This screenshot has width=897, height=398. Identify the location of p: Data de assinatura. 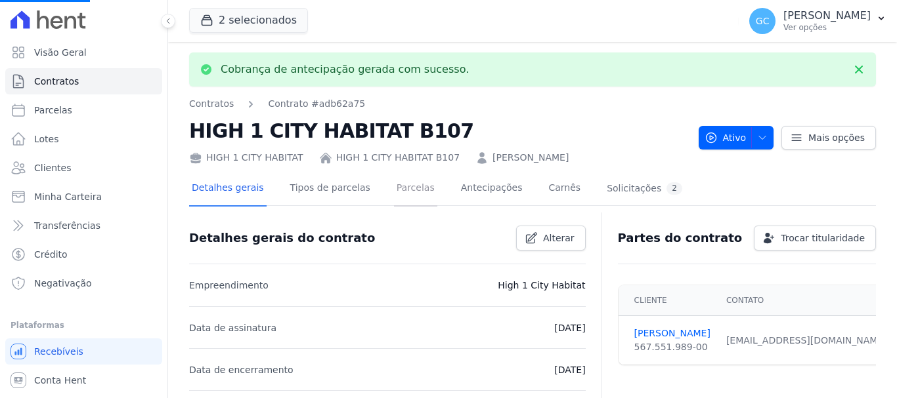
(232, 328).